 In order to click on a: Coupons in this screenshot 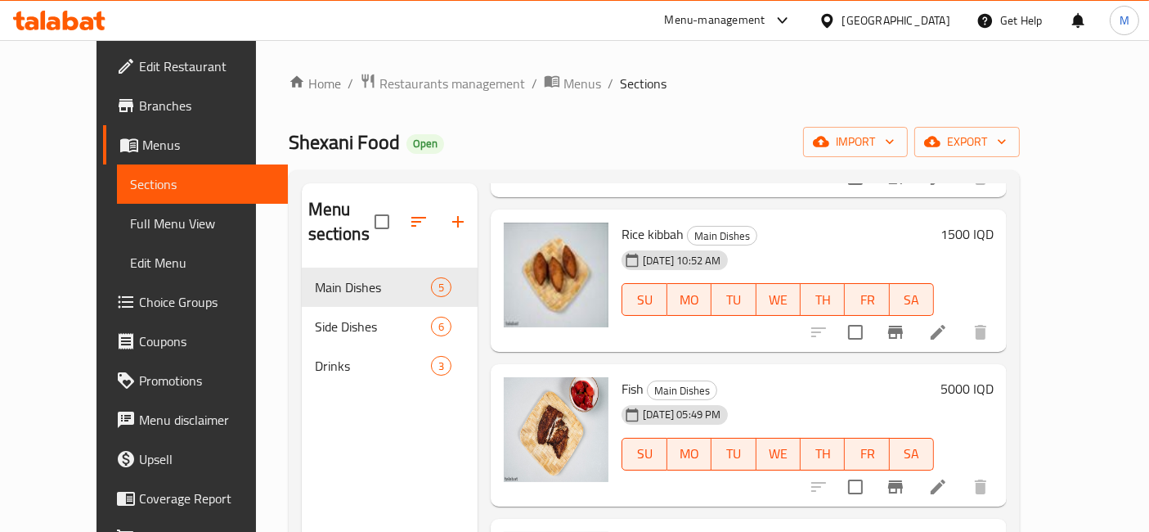, I will do `click(195, 341)`.